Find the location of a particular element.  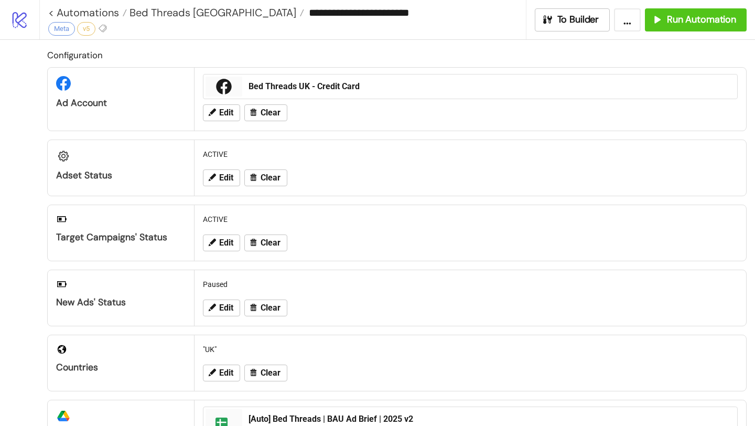

div: Adset Status is located at coordinates (121, 175).